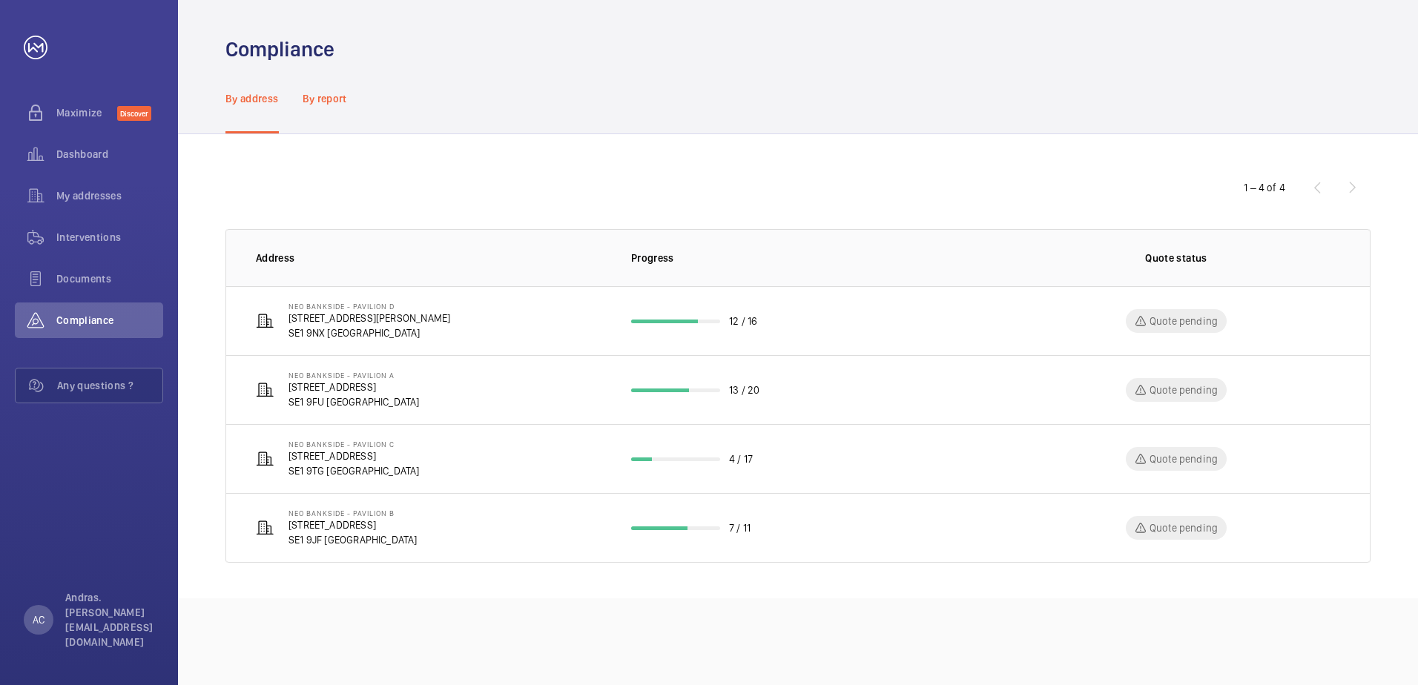  Describe the element at coordinates (741, 459) in the screenshot. I see `p: 4 / 17` at that location.